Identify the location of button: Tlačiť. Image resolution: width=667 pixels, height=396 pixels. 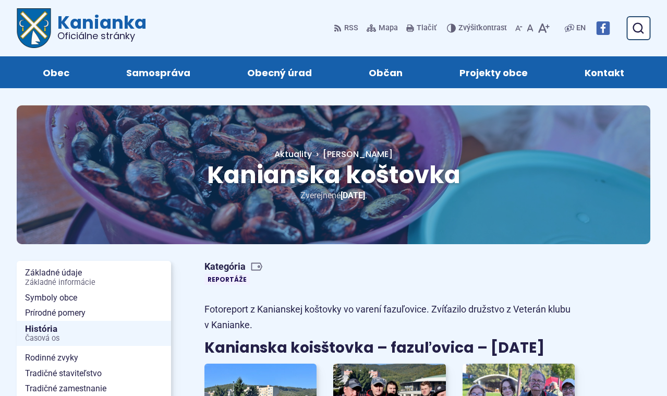
(421, 28).